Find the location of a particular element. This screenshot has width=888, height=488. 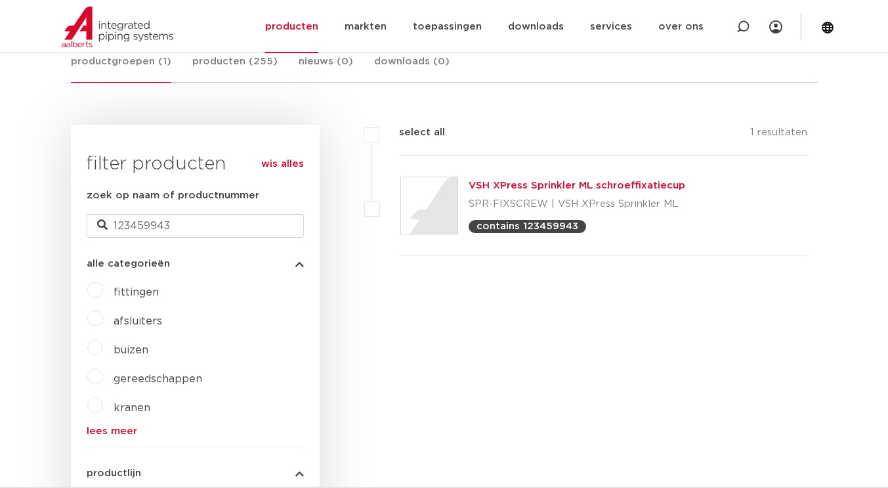

a: productgroepen (1) is located at coordinates (121, 68).